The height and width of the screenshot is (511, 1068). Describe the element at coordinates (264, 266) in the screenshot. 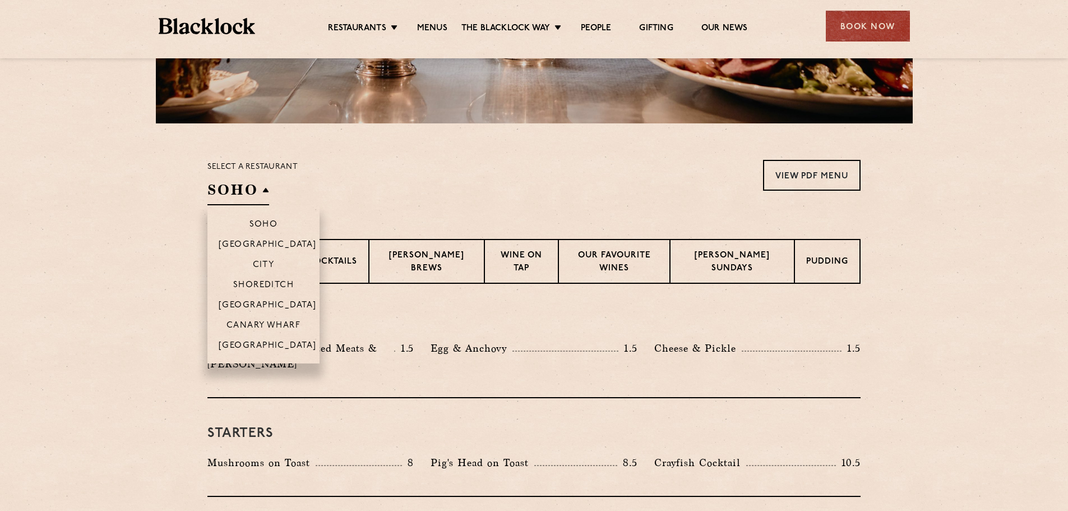

I see `p: City` at that location.